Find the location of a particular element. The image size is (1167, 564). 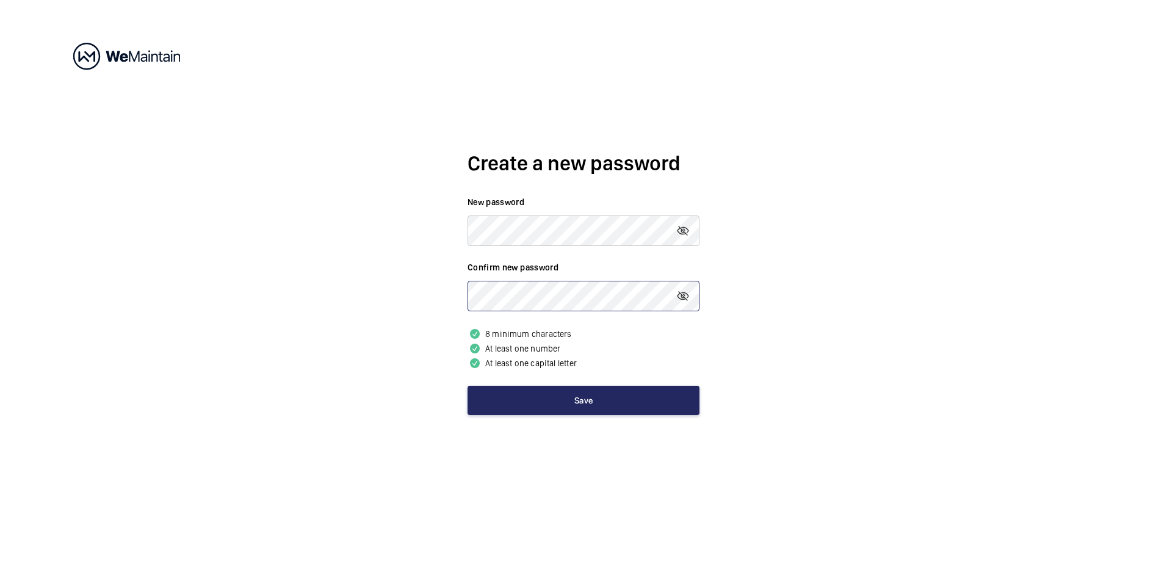

p: At least one capital letter is located at coordinates (584, 363).